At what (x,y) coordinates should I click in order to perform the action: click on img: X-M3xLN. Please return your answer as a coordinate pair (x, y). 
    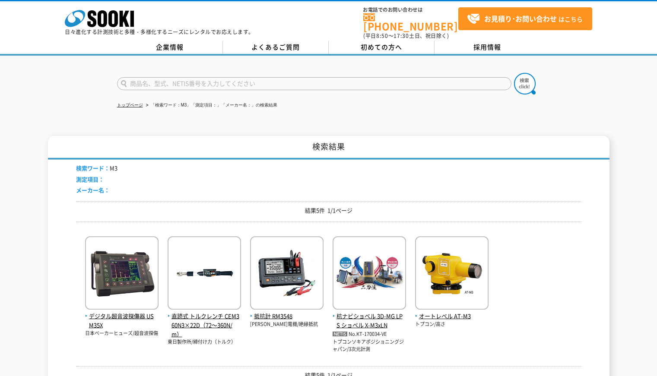
    Looking at the image, I should click on (369, 274).